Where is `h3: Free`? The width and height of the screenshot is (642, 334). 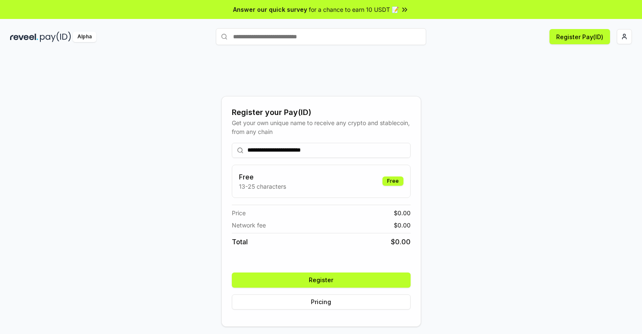
h3: Free is located at coordinates (262, 177).